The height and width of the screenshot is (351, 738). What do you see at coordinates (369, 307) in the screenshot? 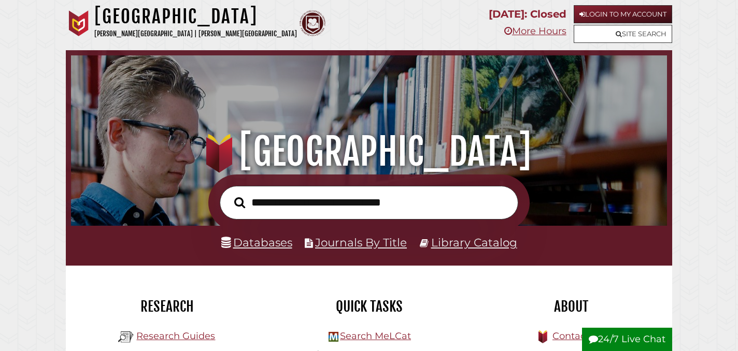
I see `h2: Quick Tasks` at bounding box center [369, 307].